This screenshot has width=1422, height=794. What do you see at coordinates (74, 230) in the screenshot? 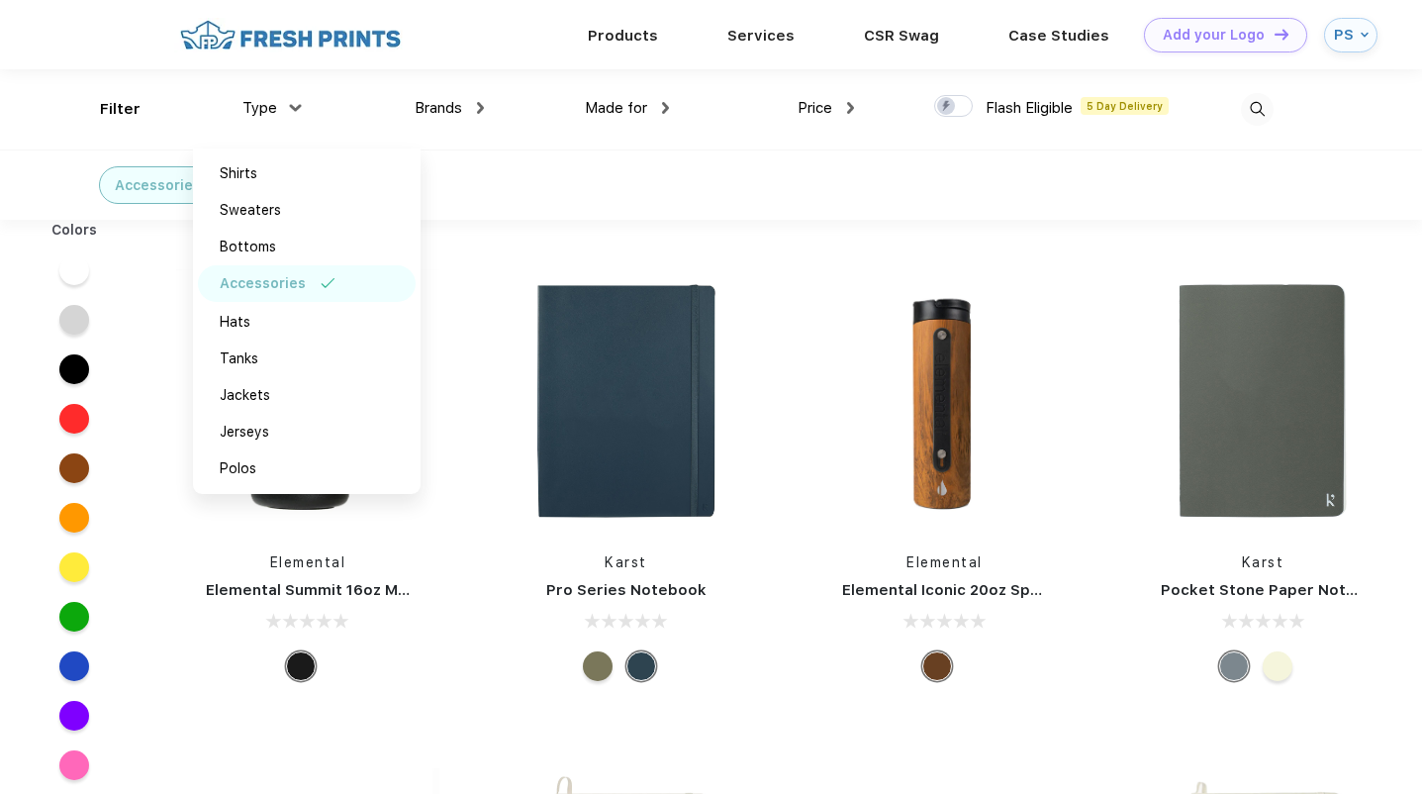
I see `div: Colors` at bounding box center [74, 230].